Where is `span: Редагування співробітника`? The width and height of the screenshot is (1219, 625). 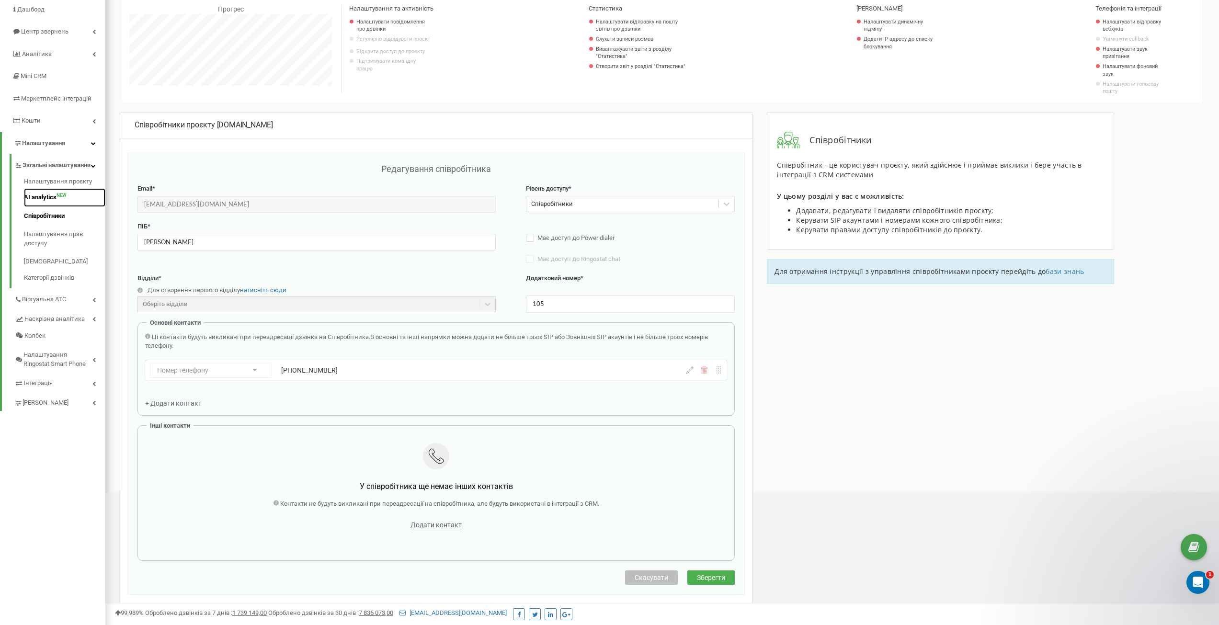 span: Редагування співробітника is located at coordinates (436, 169).